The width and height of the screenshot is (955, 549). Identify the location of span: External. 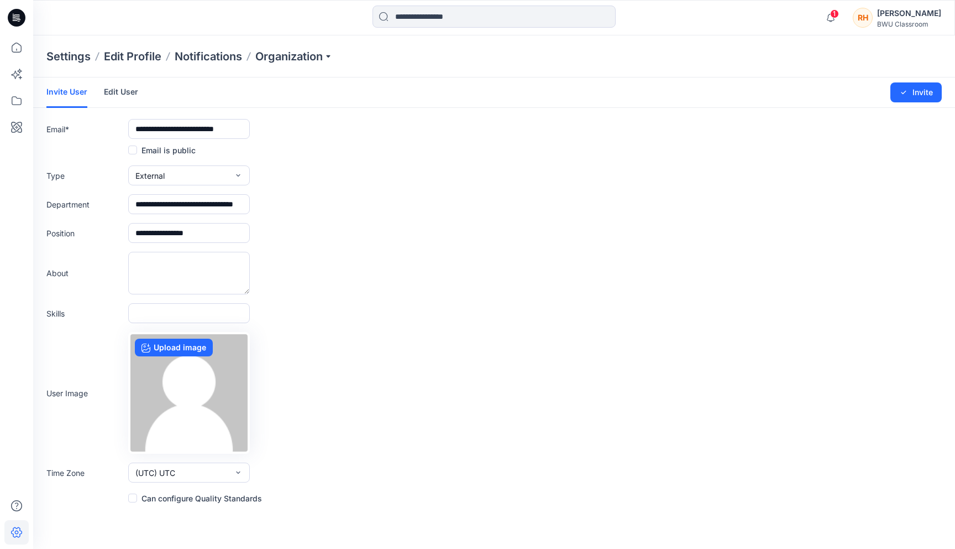
(150, 175).